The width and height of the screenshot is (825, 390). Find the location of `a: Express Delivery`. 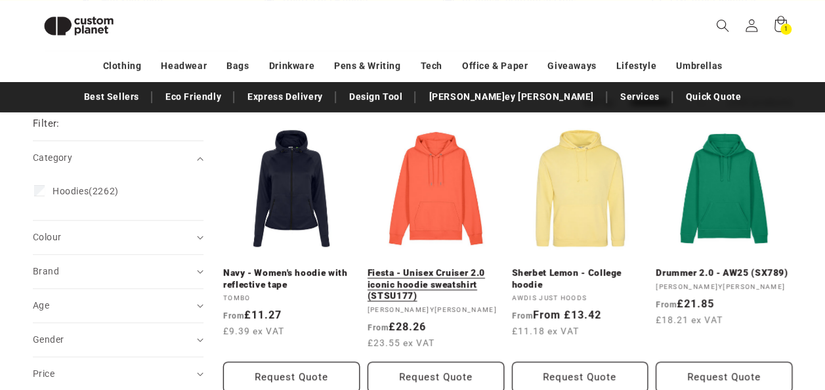

a: Express Delivery is located at coordinates (285, 96).